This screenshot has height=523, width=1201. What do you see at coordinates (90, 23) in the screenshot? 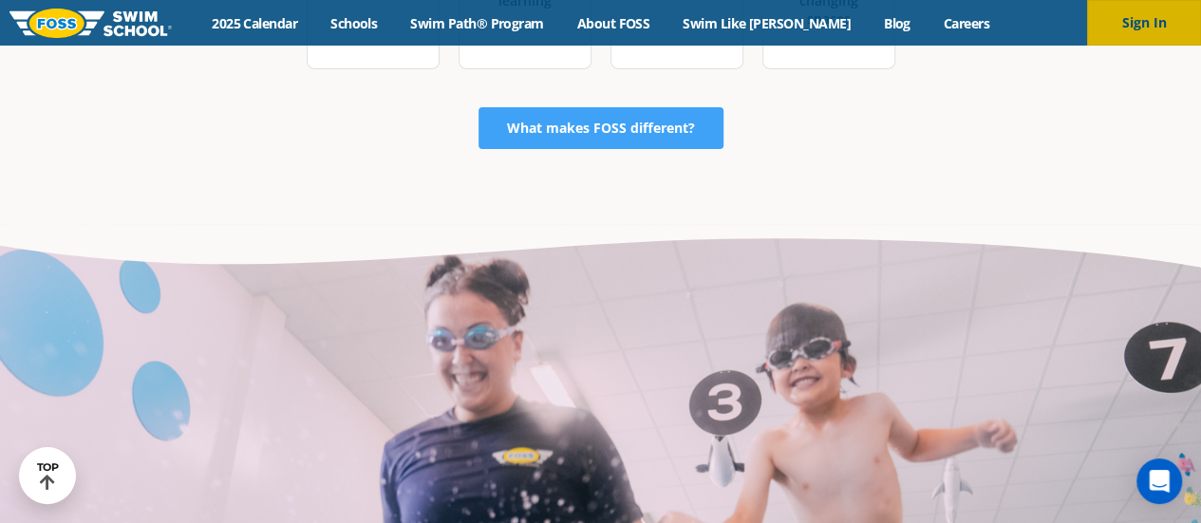
I see `img: FOSS Swim School Logo` at bounding box center [90, 23].